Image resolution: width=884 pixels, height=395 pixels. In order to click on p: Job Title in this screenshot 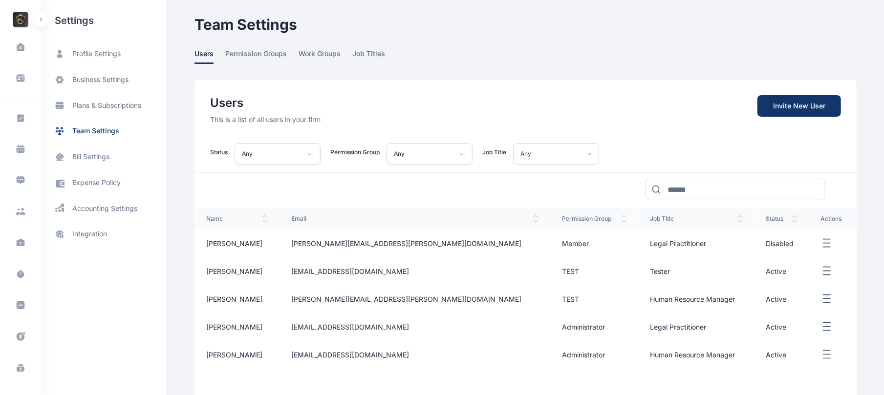, I will do `click(494, 152)`.